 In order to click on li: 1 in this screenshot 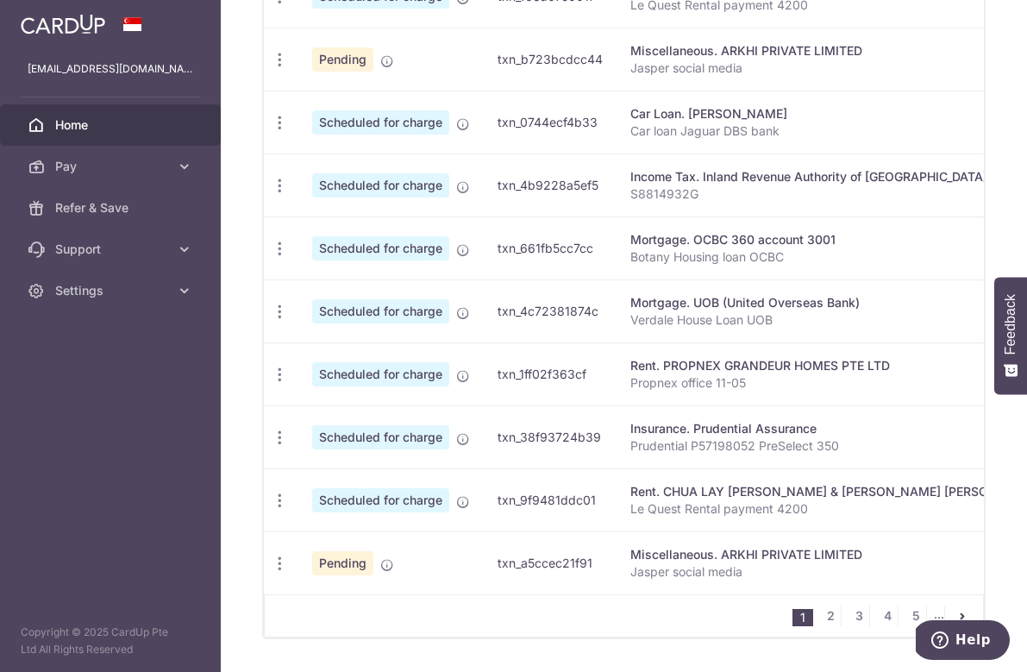, I will do `click(803, 617)`.